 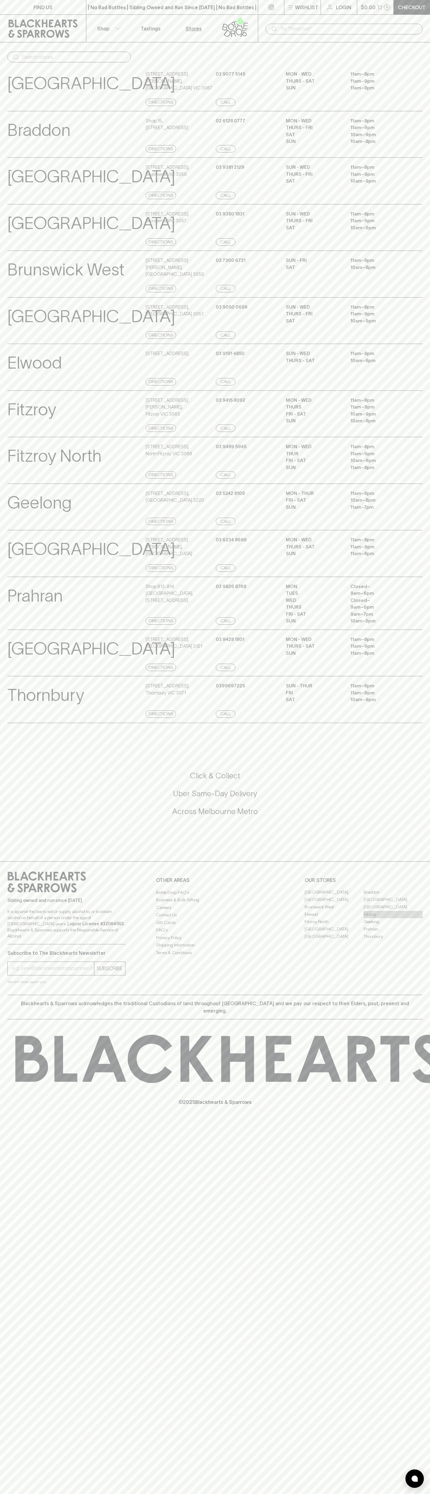 I want to click on input: Search stores, so click(x=74, y=57).